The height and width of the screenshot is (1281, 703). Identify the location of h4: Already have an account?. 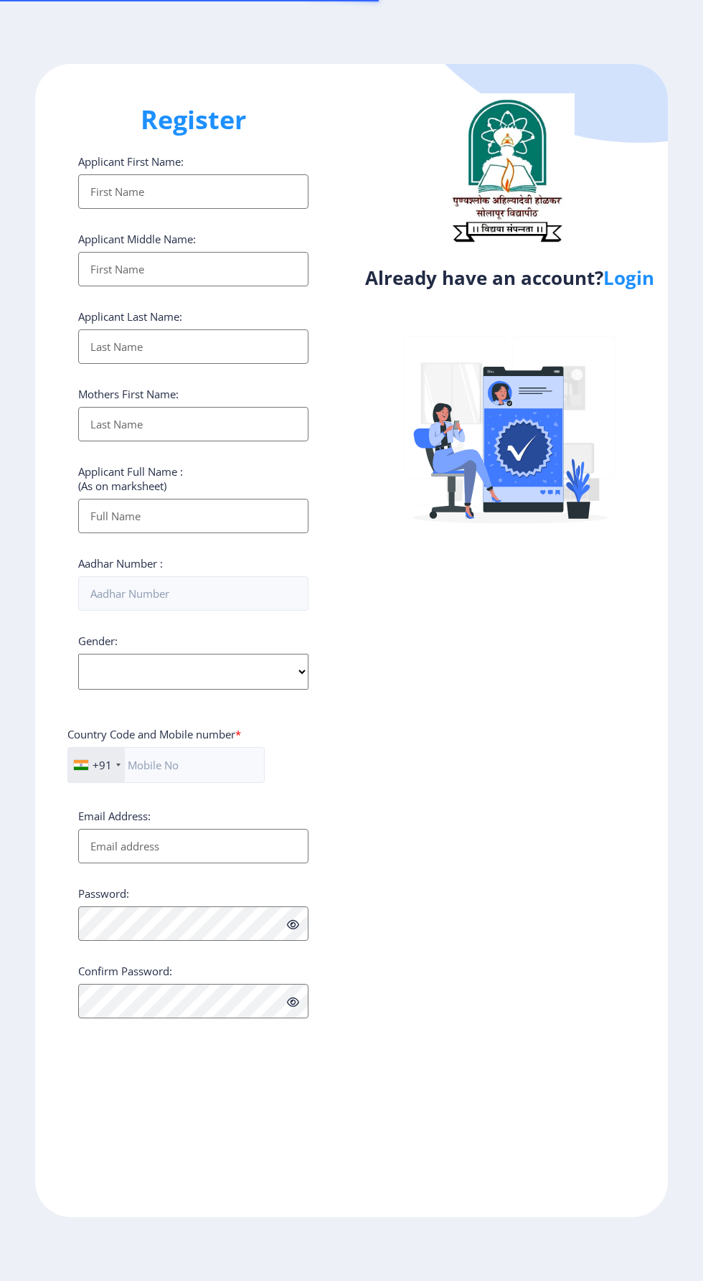
(510, 278).